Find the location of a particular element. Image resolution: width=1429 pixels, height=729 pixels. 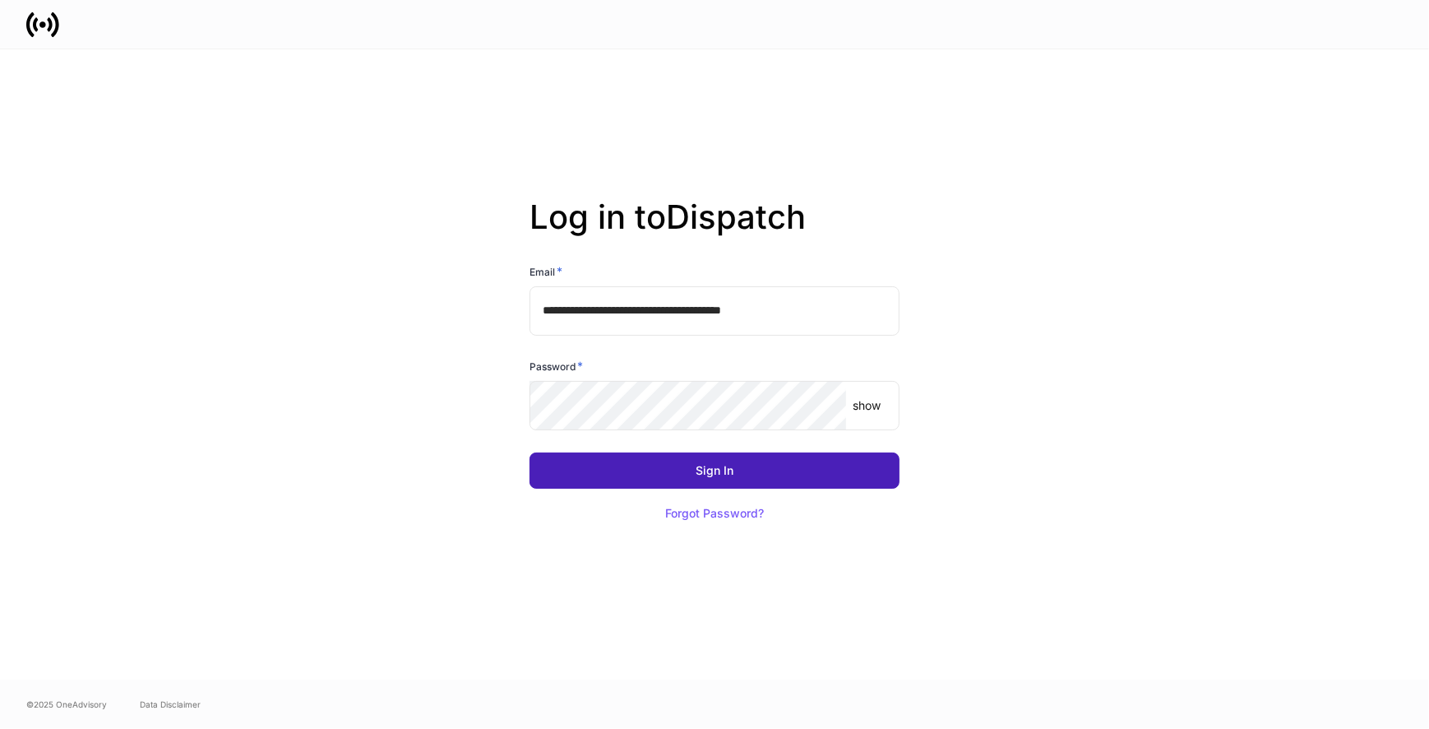

div: Forgot Password? is located at coordinates (715, 513).